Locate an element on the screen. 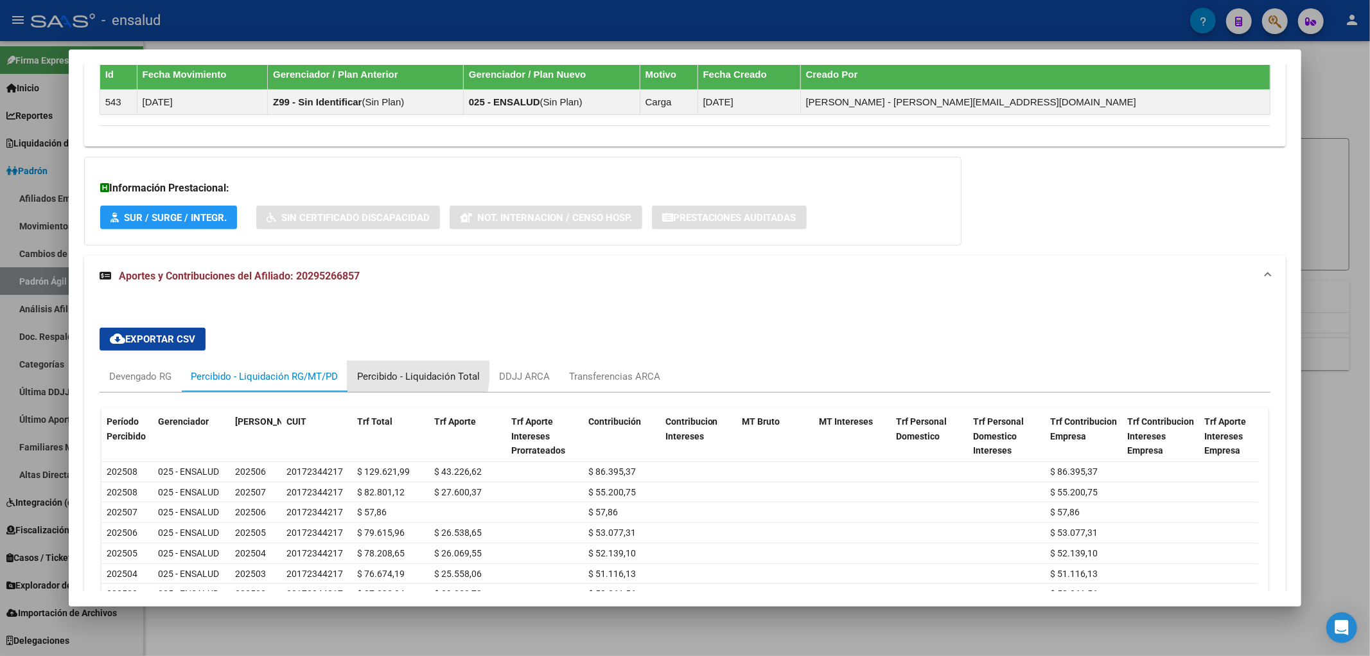 Image resolution: width=1370 pixels, height=656 pixels. span: $ 55.200,75 is located at coordinates (612, 492).